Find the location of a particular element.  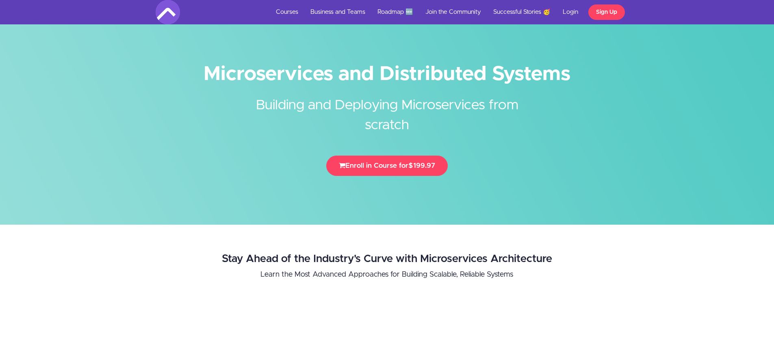

span: $199.97 is located at coordinates (422, 165).